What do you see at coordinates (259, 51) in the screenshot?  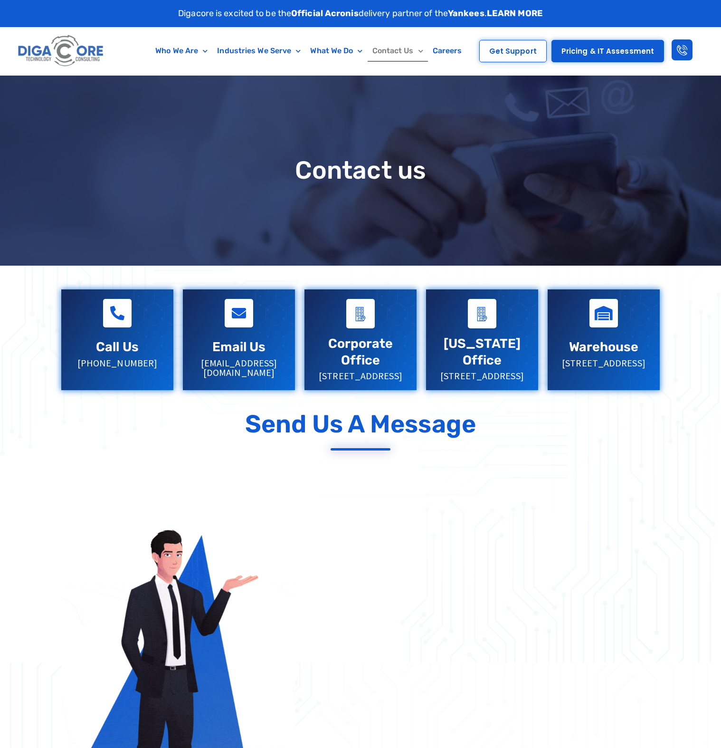 I see `a: Industries We Serve` at bounding box center [259, 51].